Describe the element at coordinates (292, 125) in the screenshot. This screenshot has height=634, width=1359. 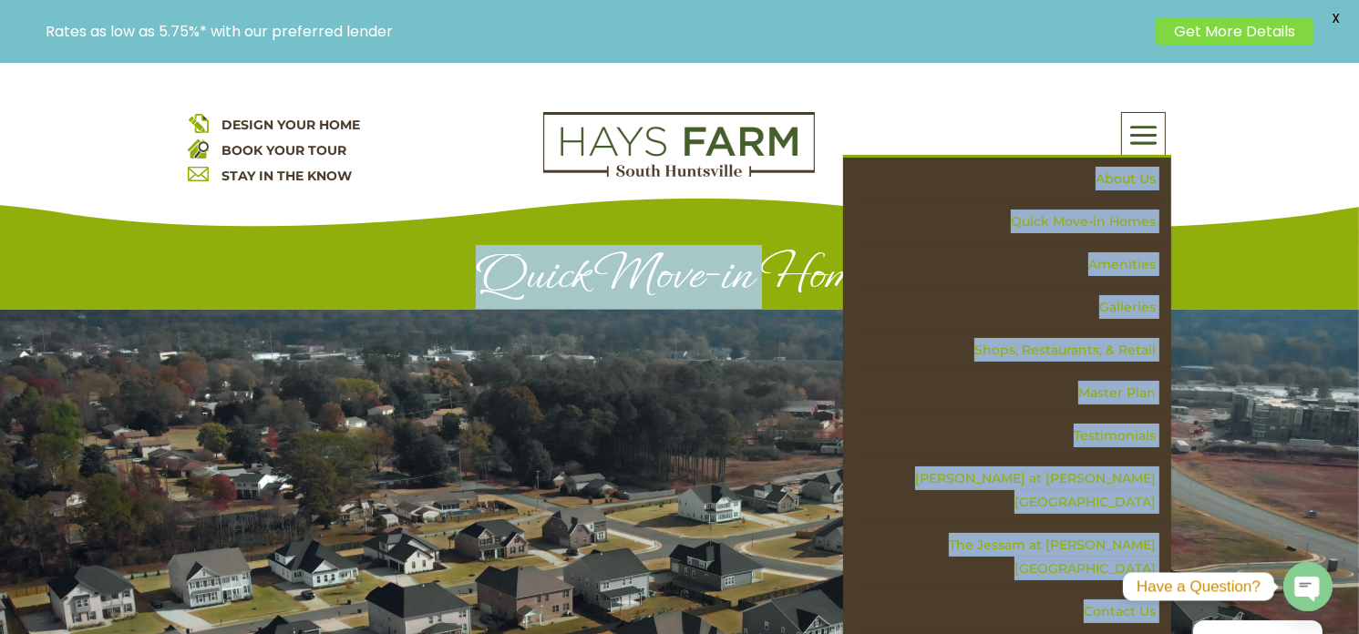
I see `span: DESIGN YOUR HOME` at that location.